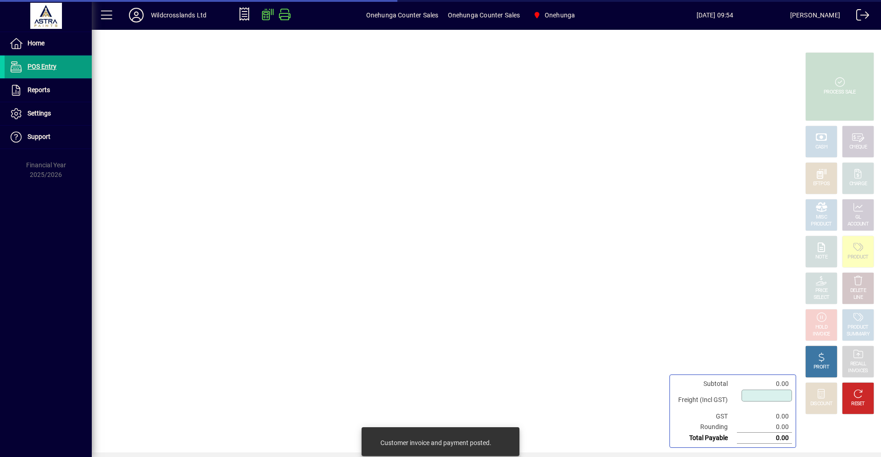  I want to click on a: Support, so click(48, 137).